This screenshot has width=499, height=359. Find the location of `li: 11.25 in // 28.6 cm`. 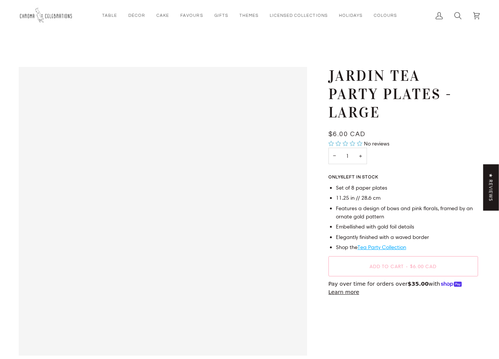

li: 11.25 in // 28.6 cm is located at coordinates (407, 198).